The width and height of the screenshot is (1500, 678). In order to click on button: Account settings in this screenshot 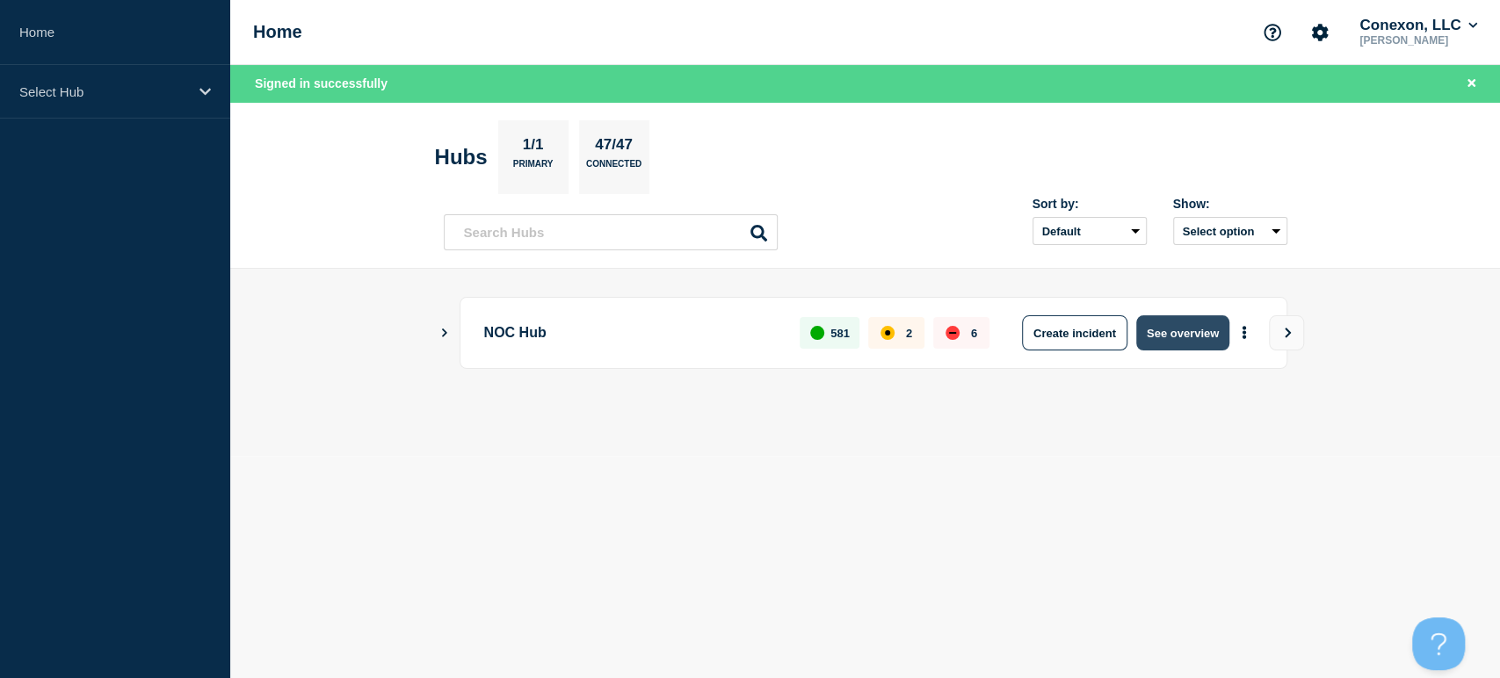, I will do `click(1320, 33)`.